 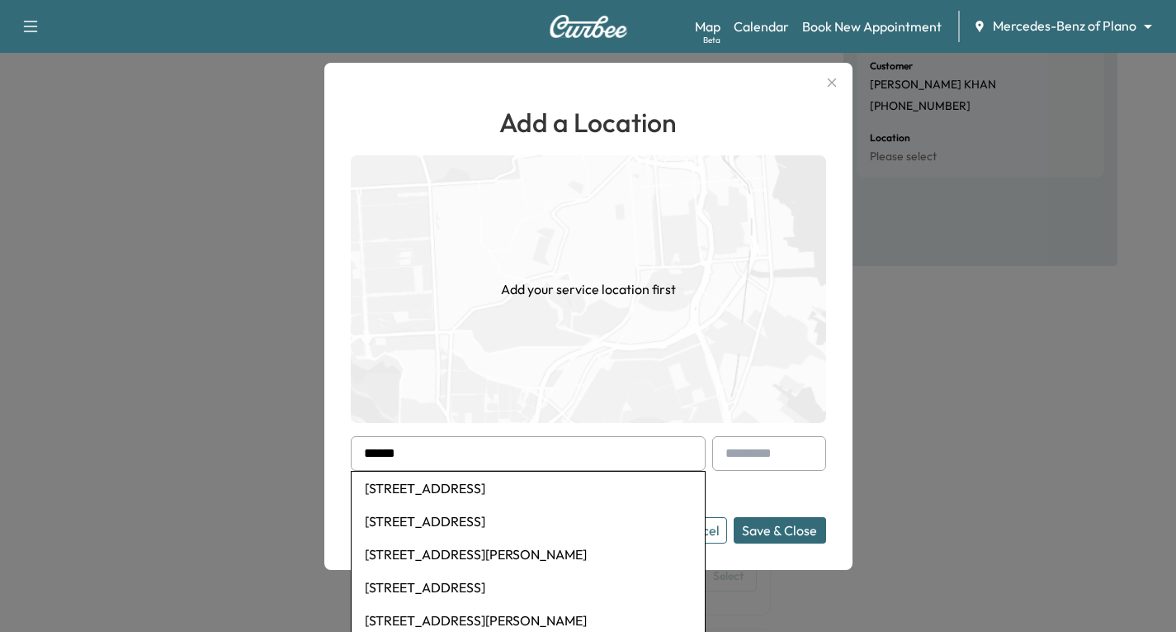 What do you see at coordinates (707, 26) in the screenshot?
I see `a: MapBeta` at bounding box center [707, 26].